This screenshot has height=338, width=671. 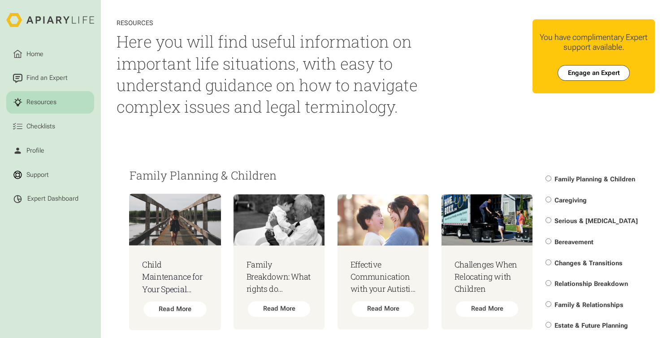 I want to click on h3: Challenges When Relocating with Children, so click(x=487, y=276).